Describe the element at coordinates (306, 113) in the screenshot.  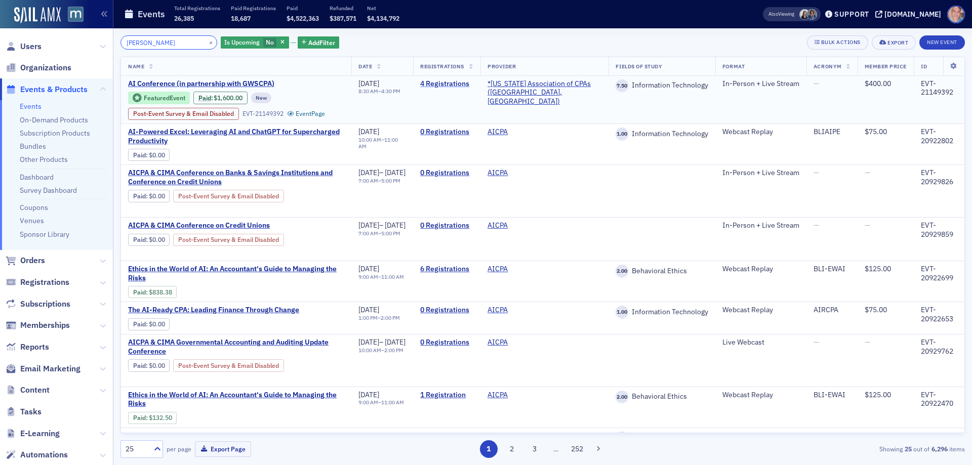
I see `a: EventPage` at that location.